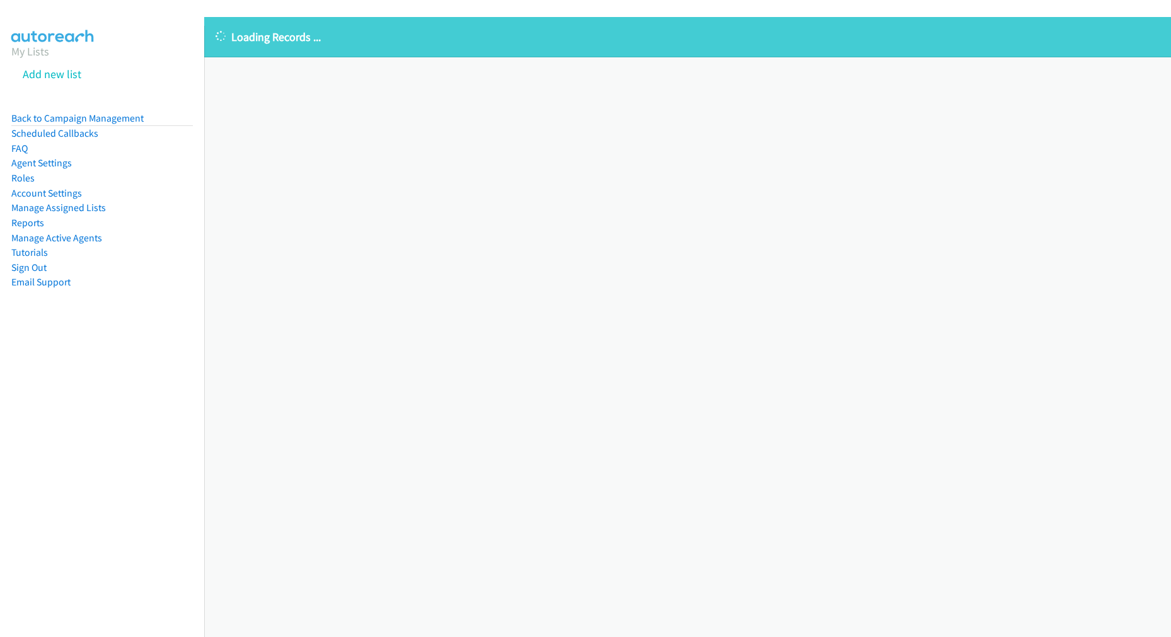 The image size is (1171, 637). Describe the element at coordinates (688, 37) in the screenshot. I see `p: Loading Records ...` at that location.